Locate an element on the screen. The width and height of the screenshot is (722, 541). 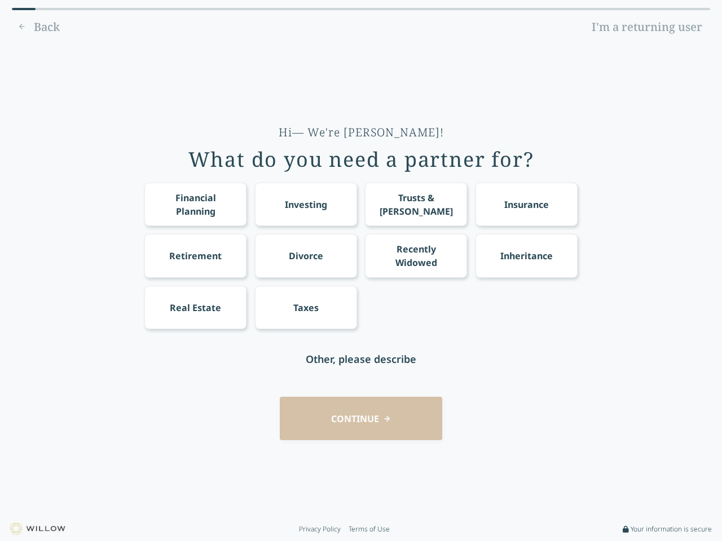
div: Recently Widowed is located at coordinates (416, 256).